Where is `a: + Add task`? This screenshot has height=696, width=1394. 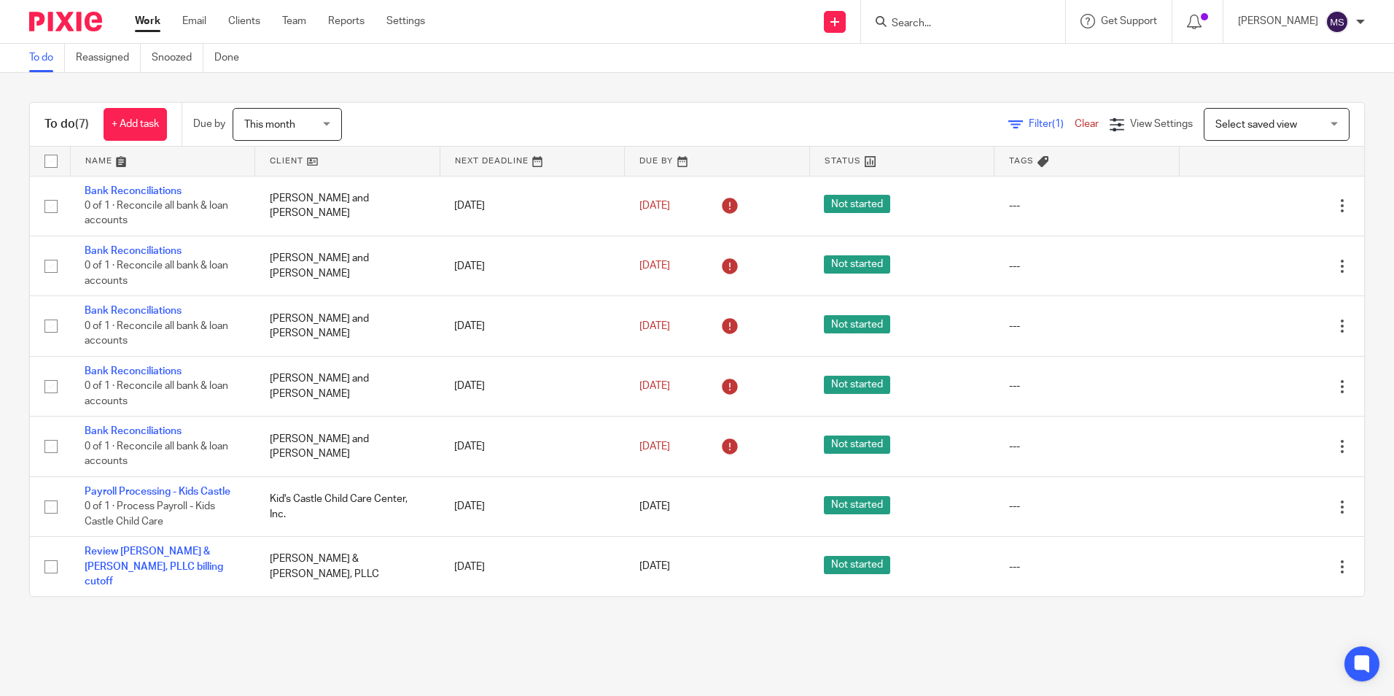 a: + Add task is located at coordinates (135, 124).